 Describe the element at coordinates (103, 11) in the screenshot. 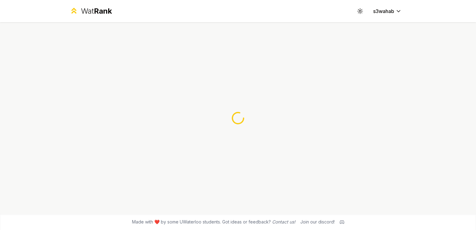

I see `span: Rank` at that location.